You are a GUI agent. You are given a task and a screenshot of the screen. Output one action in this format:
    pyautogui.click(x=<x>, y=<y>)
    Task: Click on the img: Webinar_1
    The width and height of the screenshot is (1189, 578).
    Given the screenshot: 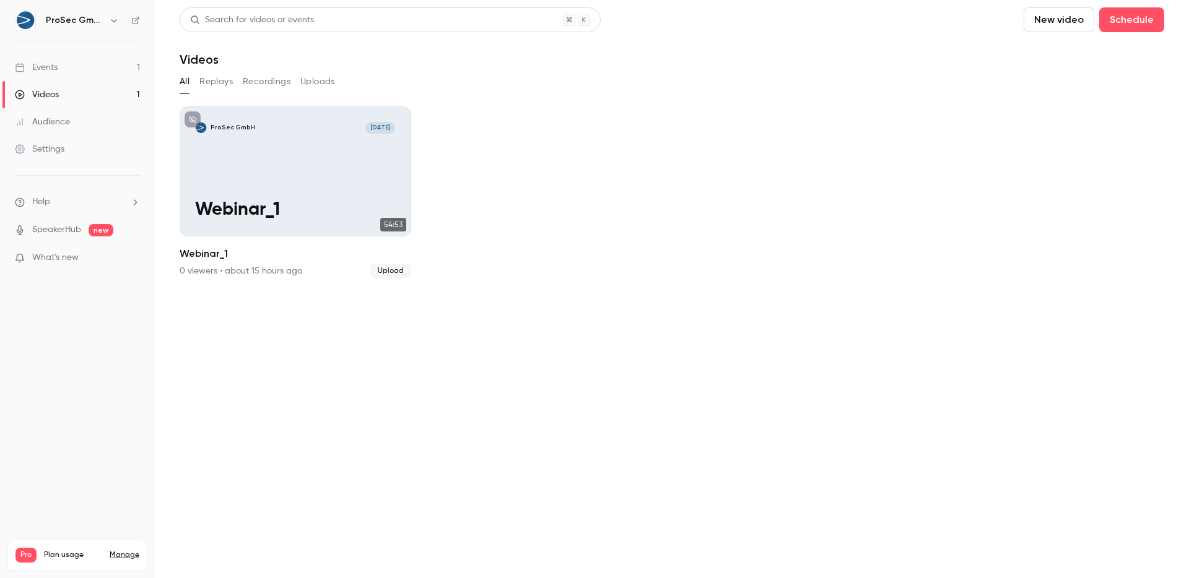 What is the action you would take?
    pyautogui.click(x=201, y=128)
    